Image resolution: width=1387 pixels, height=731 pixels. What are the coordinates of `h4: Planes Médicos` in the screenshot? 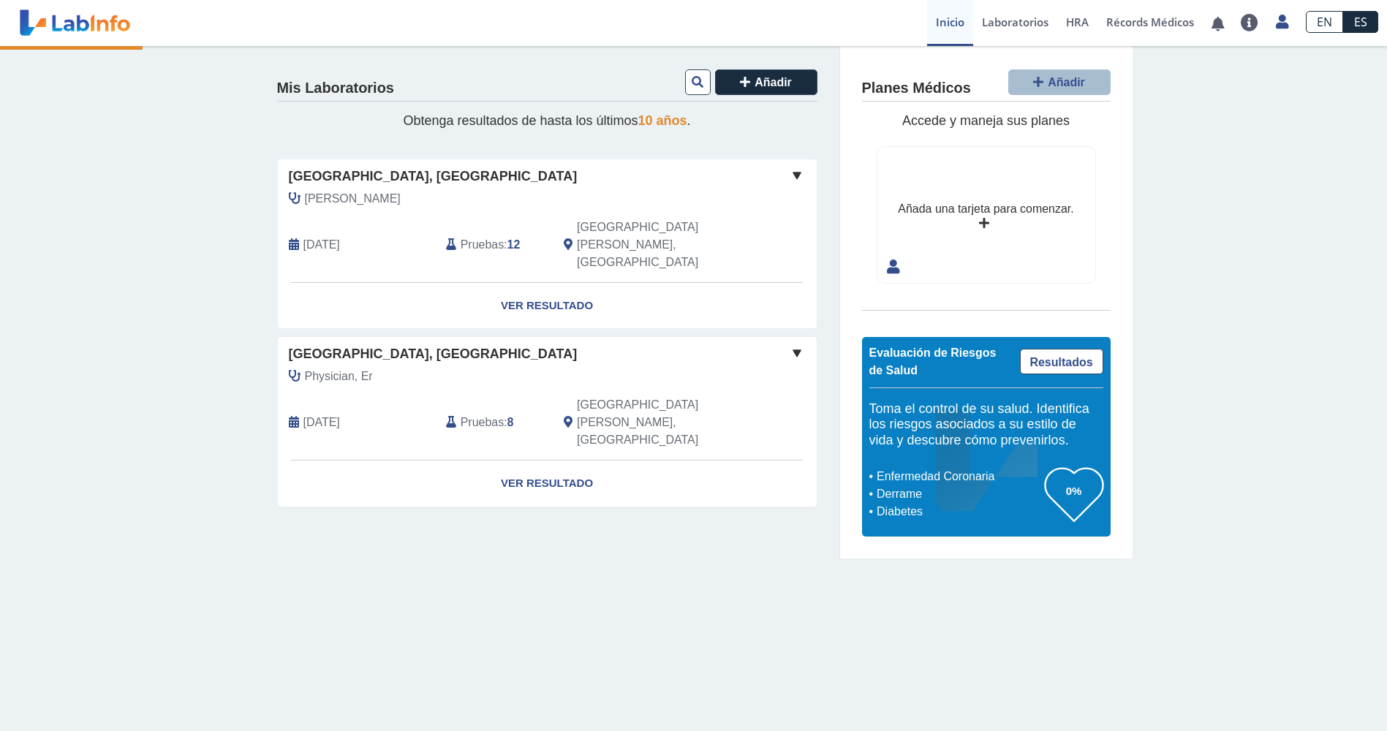 It's located at (916, 88).